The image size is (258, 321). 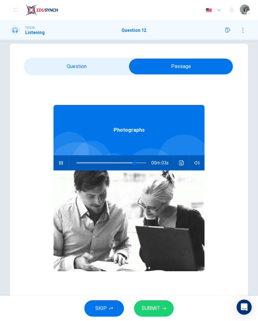 I want to click on button: Click to see the audio transcription, so click(x=182, y=163).